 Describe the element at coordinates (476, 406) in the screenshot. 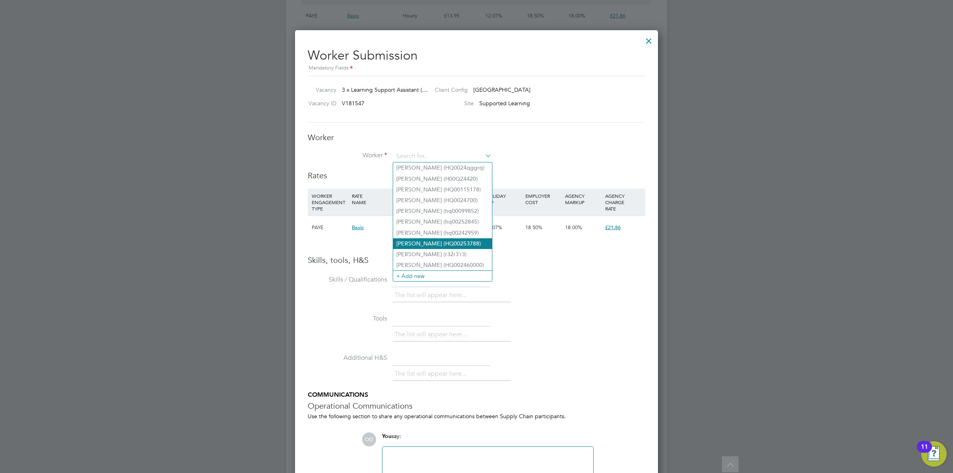

I see `h3: Operational Communications` at that location.